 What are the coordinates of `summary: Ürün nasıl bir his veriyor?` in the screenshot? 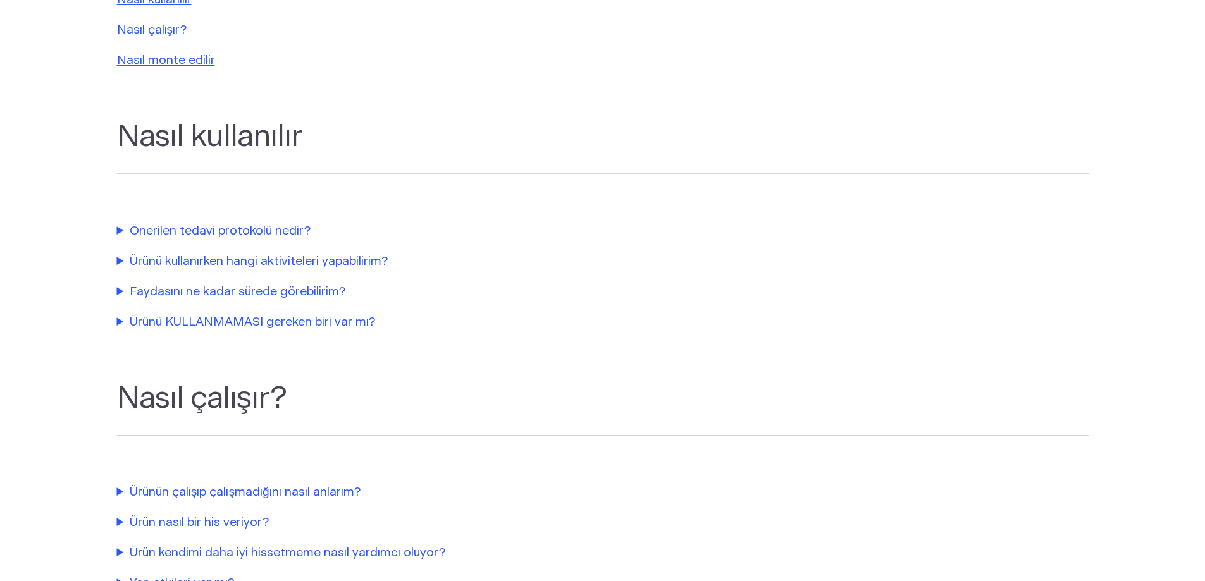 It's located at (405, 523).